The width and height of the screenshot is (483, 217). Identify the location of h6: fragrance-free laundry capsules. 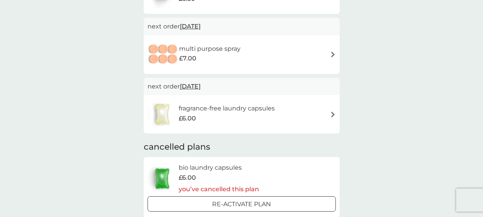
(226, 108).